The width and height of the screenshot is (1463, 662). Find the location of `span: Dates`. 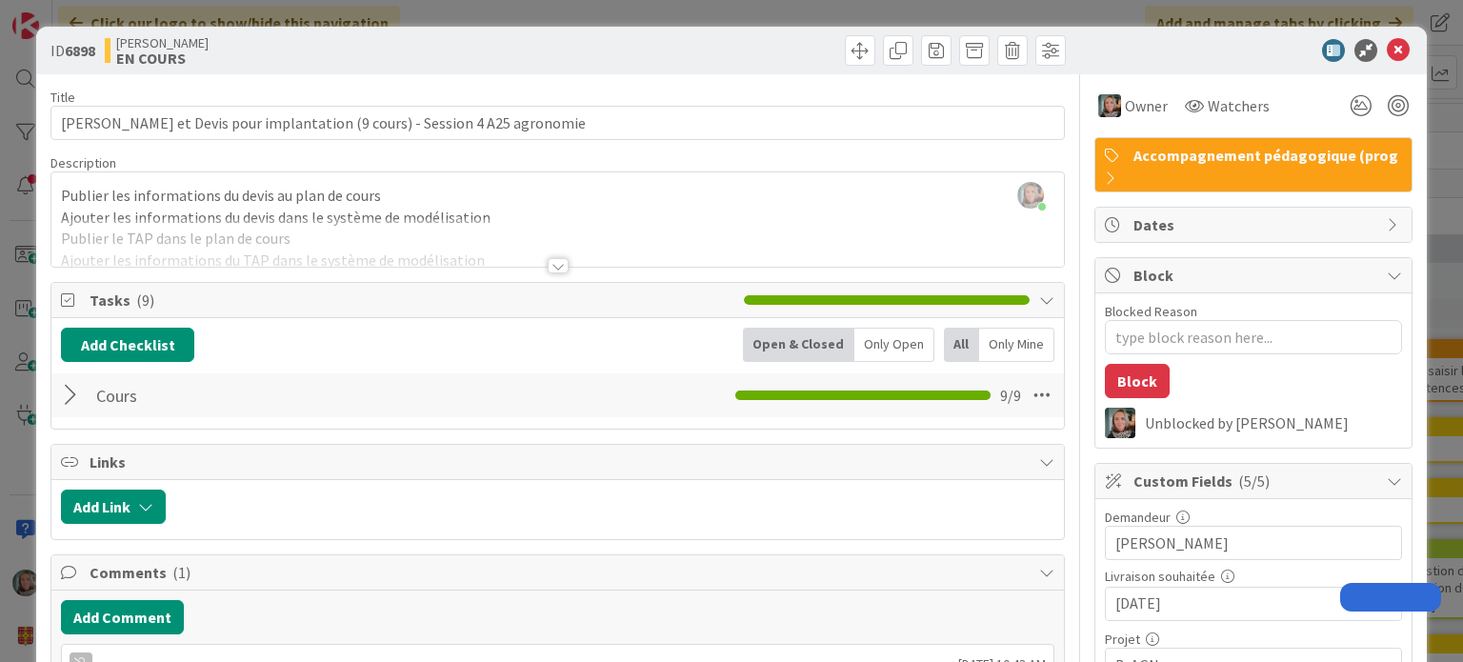

span: Dates is located at coordinates (1255, 225).